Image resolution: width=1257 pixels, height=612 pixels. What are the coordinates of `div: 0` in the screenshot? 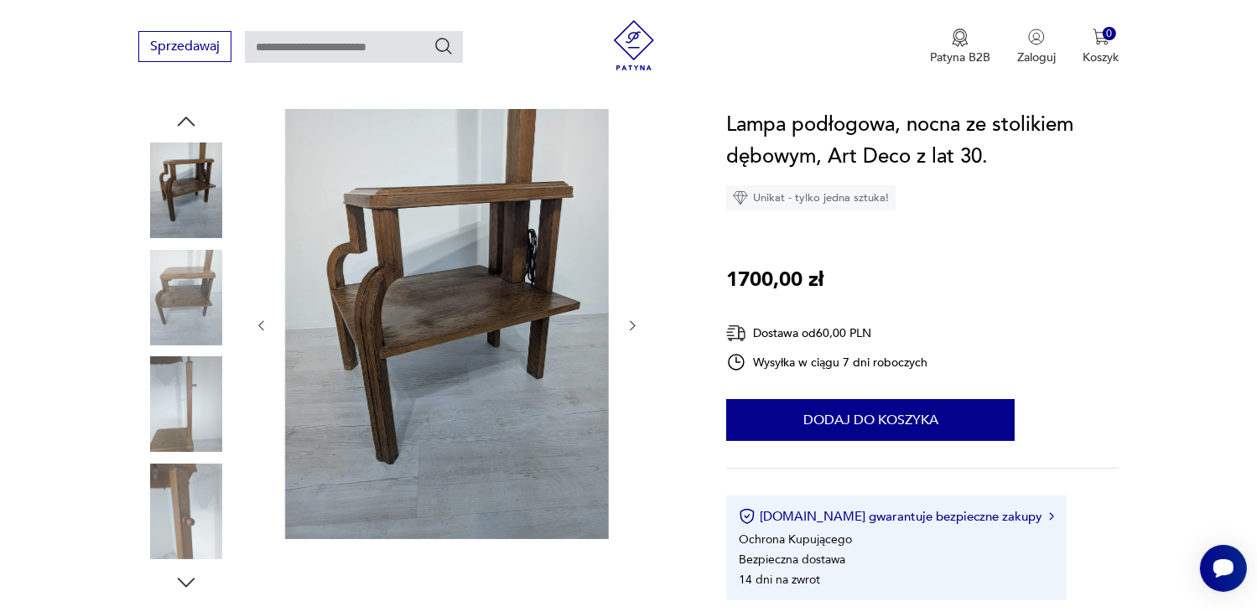 It's located at (1110, 34).